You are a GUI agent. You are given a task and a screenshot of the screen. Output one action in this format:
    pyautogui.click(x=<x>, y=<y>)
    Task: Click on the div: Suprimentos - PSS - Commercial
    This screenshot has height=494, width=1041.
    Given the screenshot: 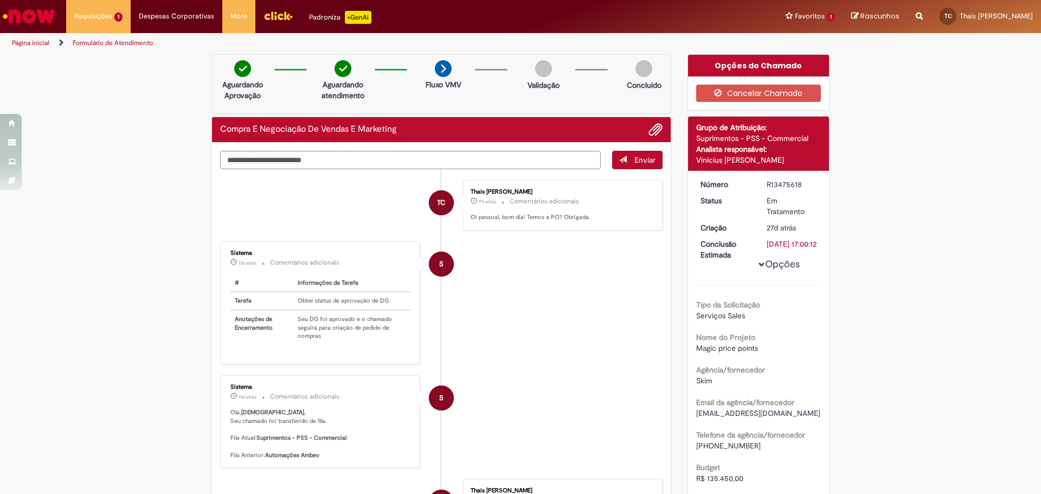 What is the action you would take?
    pyautogui.click(x=758, y=138)
    